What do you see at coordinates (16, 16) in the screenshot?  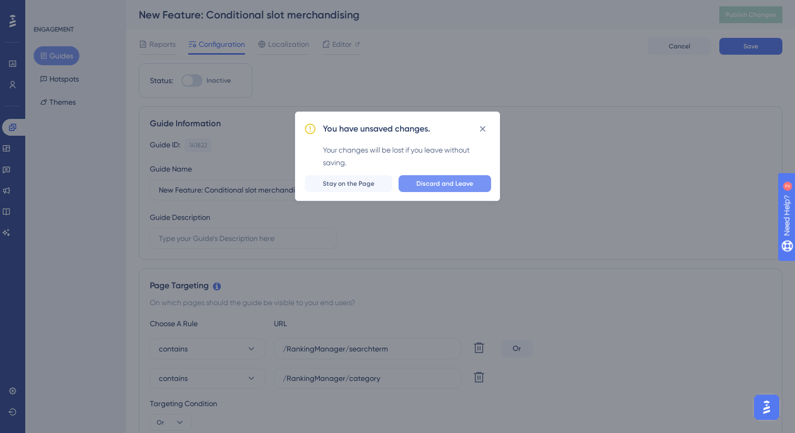 I see `button: Open AI Assistant Launcher` at bounding box center [16, 16].